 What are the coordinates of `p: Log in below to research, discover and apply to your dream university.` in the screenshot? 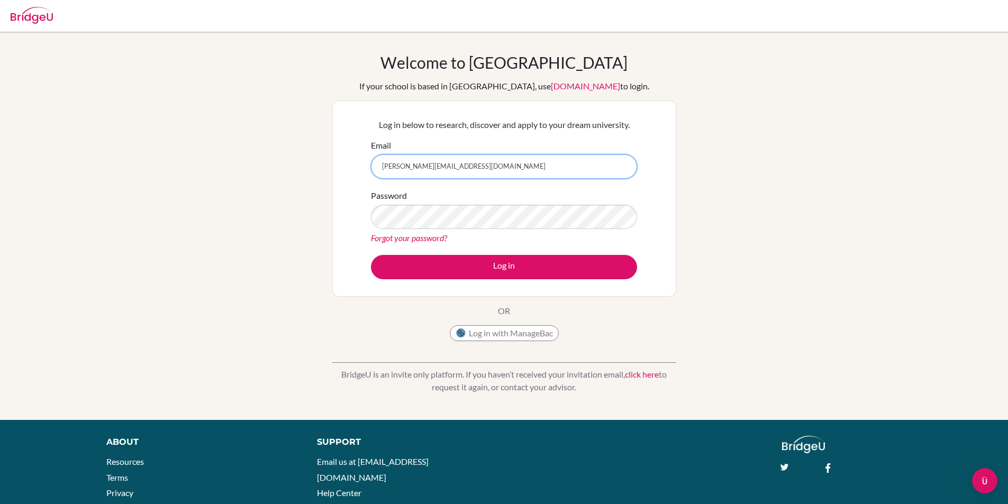 It's located at (504, 125).